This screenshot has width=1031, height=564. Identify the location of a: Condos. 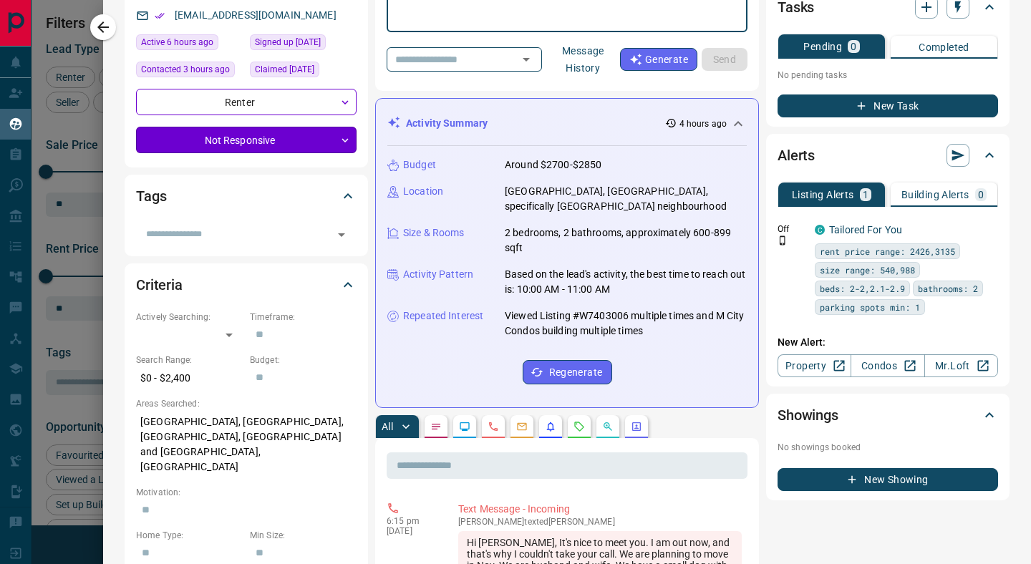
(887, 366).